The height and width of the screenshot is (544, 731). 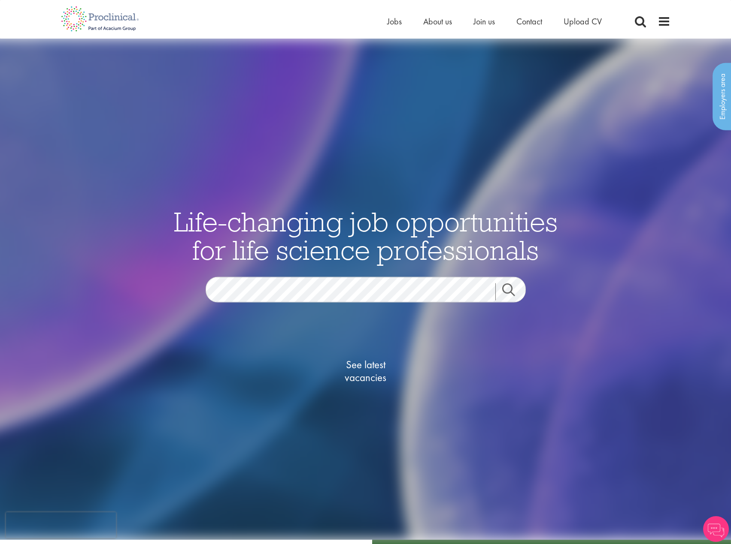 What do you see at coordinates (366, 372) in the screenshot?
I see `a: See latestvacancies` at bounding box center [366, 372].